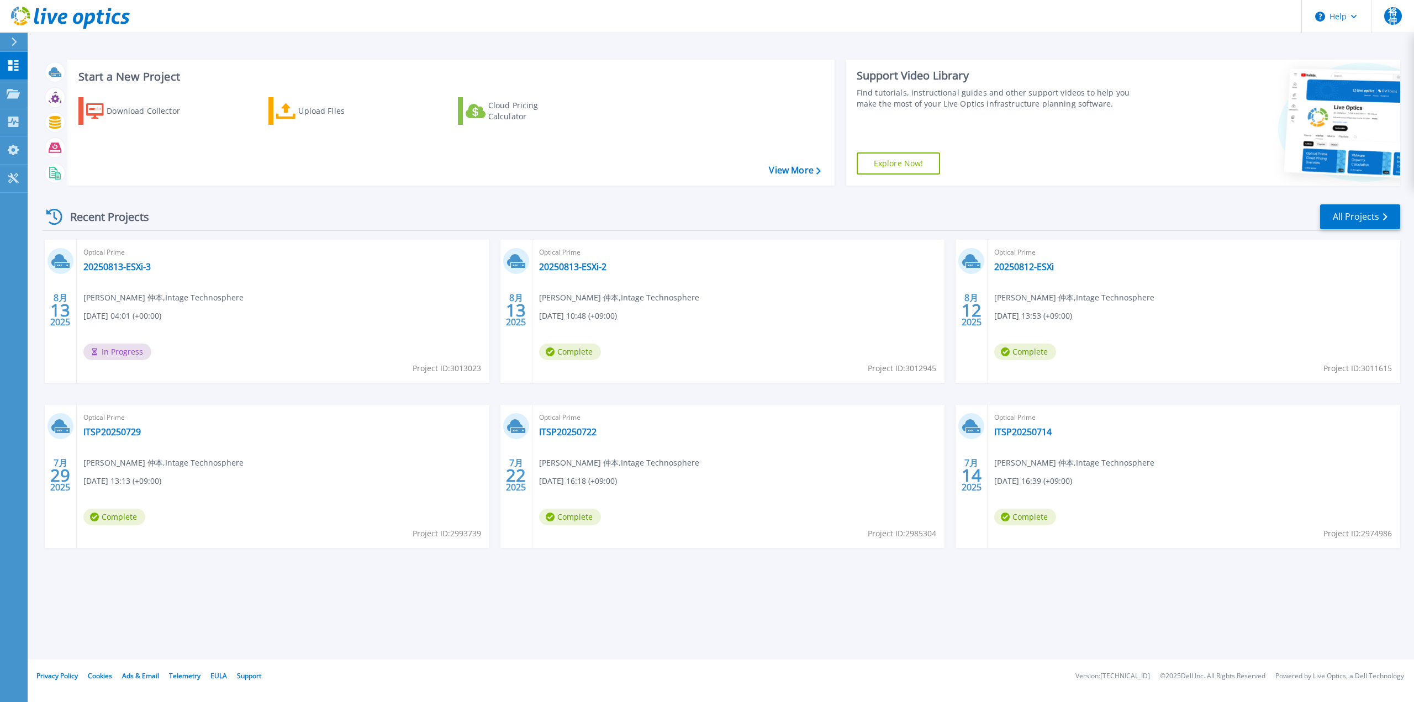 This screenshot has width=1414, height=702. Describe the element at coordinates (1340, 676) in the screenshot. I see `li: Powered by Live Optics, a Dell Technology` at that location.